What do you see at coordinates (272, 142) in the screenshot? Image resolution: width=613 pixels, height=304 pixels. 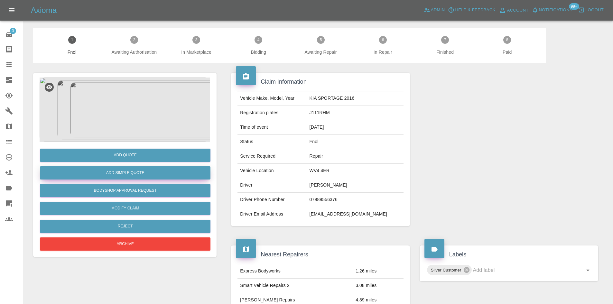 I see `td: Status` at bounding box center [272, 142].